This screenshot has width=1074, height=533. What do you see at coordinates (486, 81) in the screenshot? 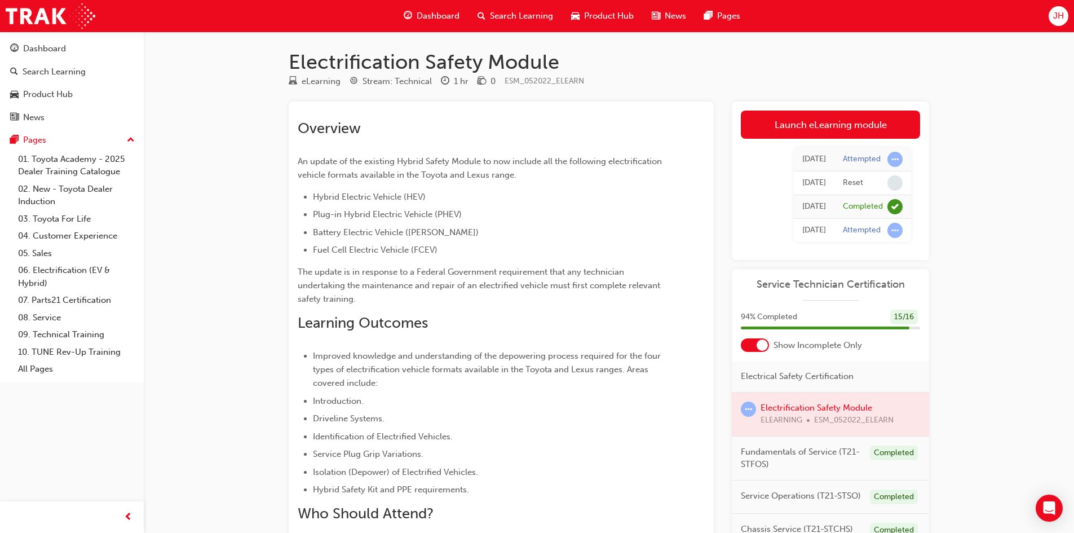
I see `div: Price` at bounding box center [486, 81].